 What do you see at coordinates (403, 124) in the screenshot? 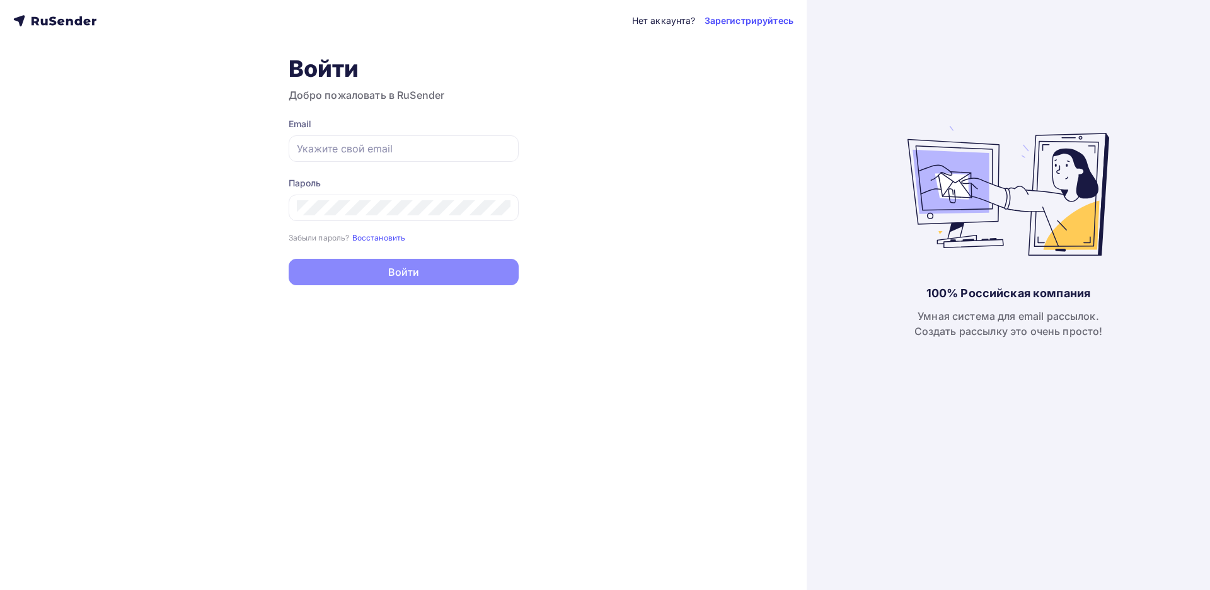
I see `div: Email` at bounding box center [403, 124].